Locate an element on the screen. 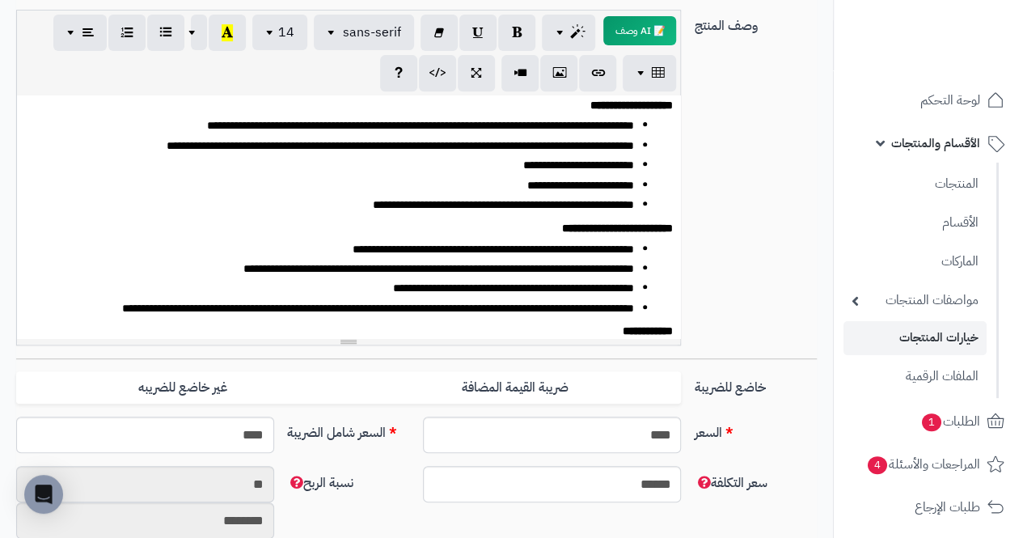  label: السعر شامل الضريبة is located at coordinates (349, 429).